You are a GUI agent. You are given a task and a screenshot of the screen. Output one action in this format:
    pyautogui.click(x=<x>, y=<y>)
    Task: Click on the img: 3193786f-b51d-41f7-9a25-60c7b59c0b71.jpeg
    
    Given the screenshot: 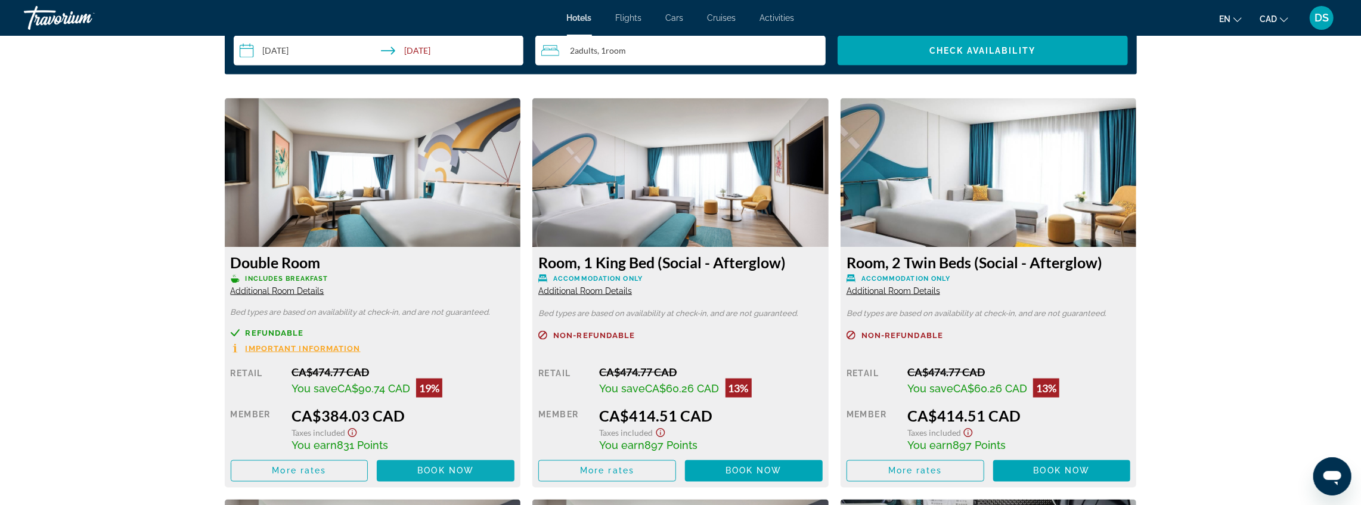 What is the action you would take?
    pyautogui.click(x=373, y=173)
    